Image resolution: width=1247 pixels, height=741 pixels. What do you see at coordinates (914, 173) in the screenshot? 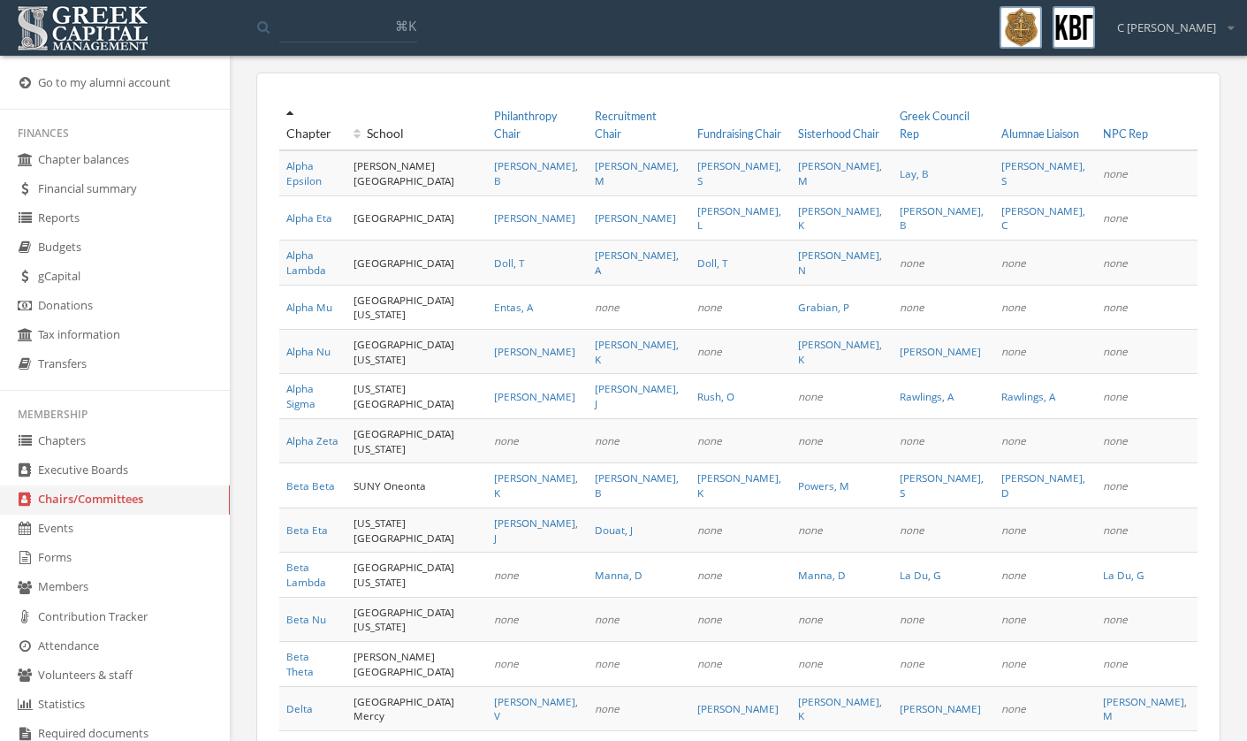
I see `a: Lay, B` at bounding box center [914, 173].